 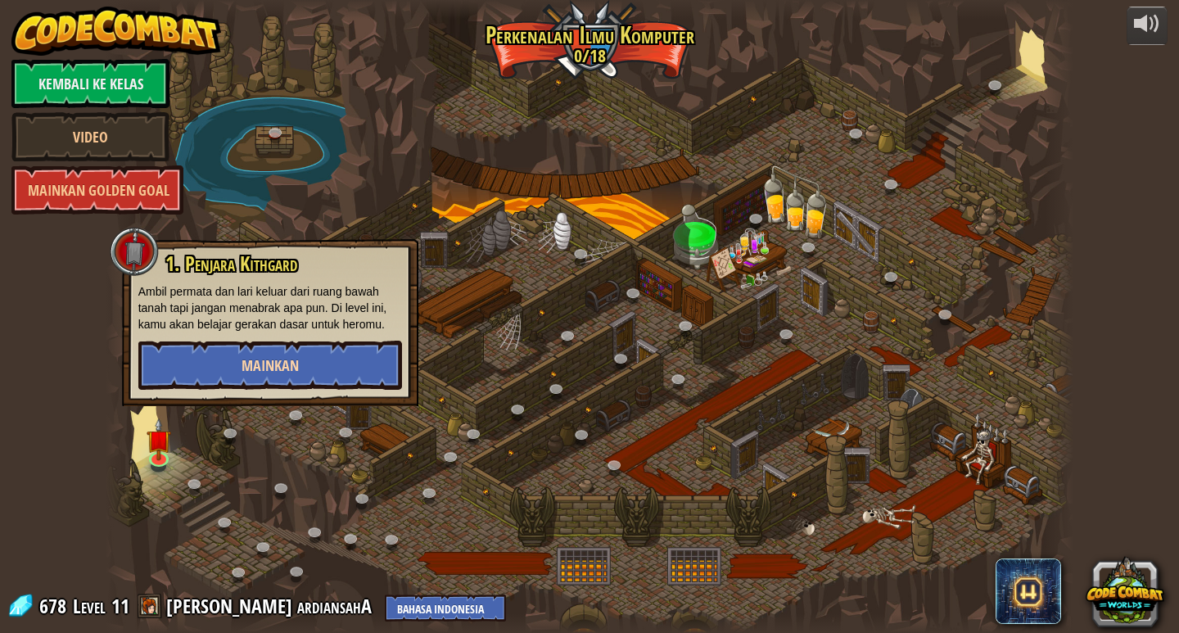 I want to click on span: Level, so click(x=89, y=606).